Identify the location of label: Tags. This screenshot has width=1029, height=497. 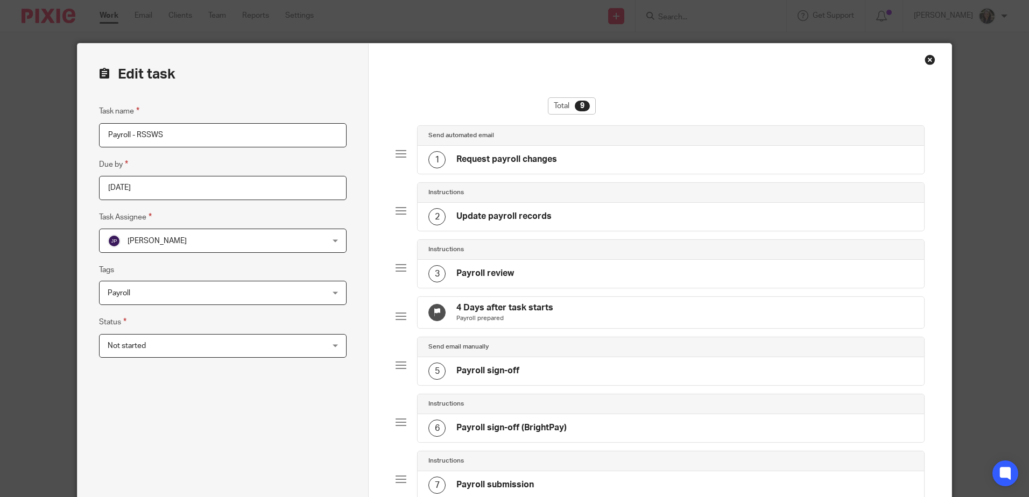
(107, 270).